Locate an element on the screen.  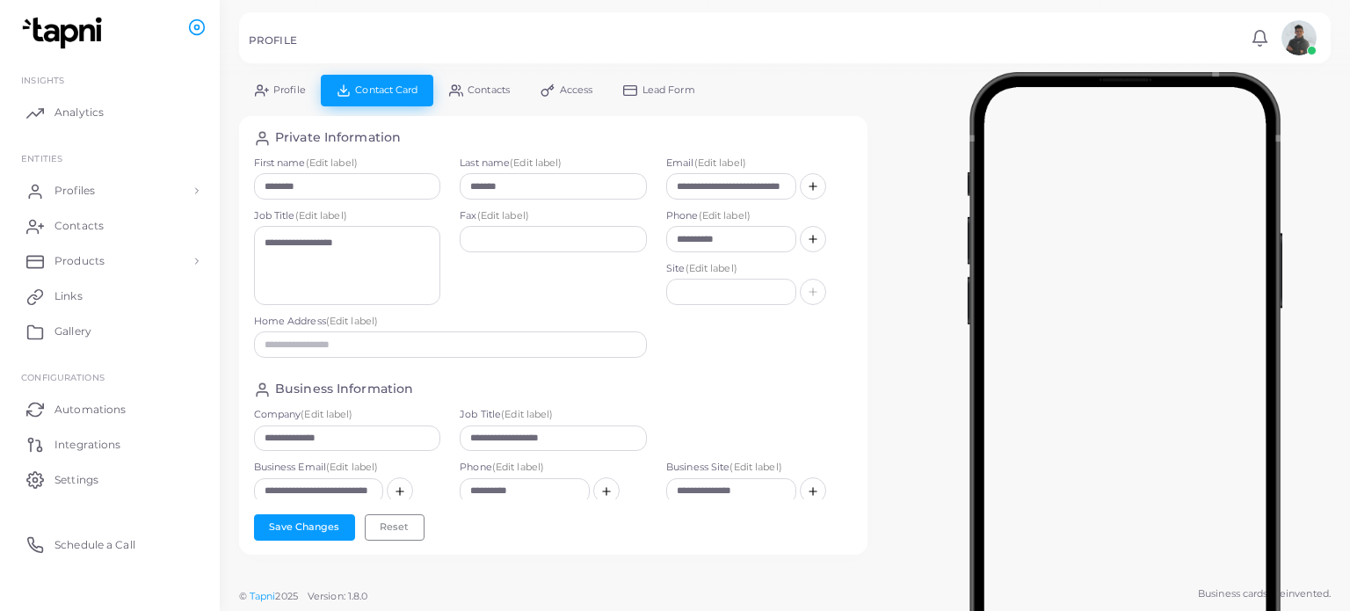
label: Fax is located at coordinates (553, 216).